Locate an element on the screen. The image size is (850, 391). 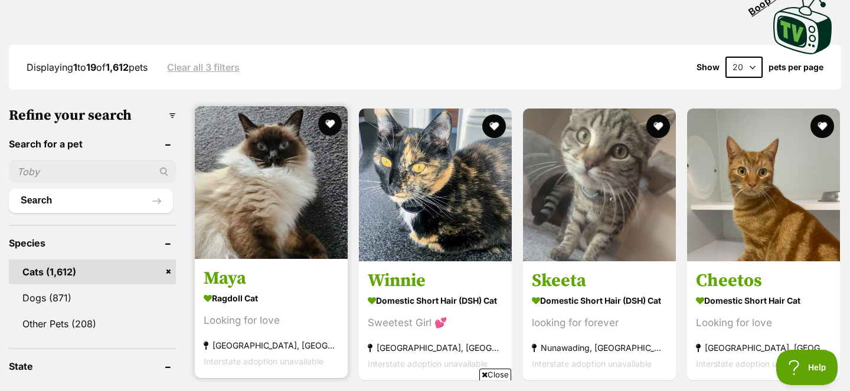
span: Show is located at coordinates (708, 67).